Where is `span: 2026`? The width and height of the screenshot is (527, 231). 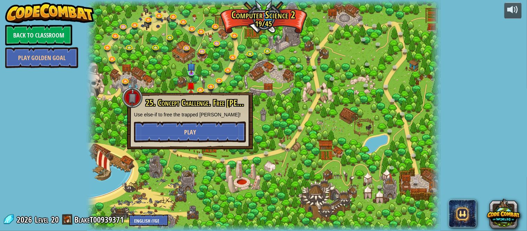 span: 2026 is located at coordinates (25, 220).